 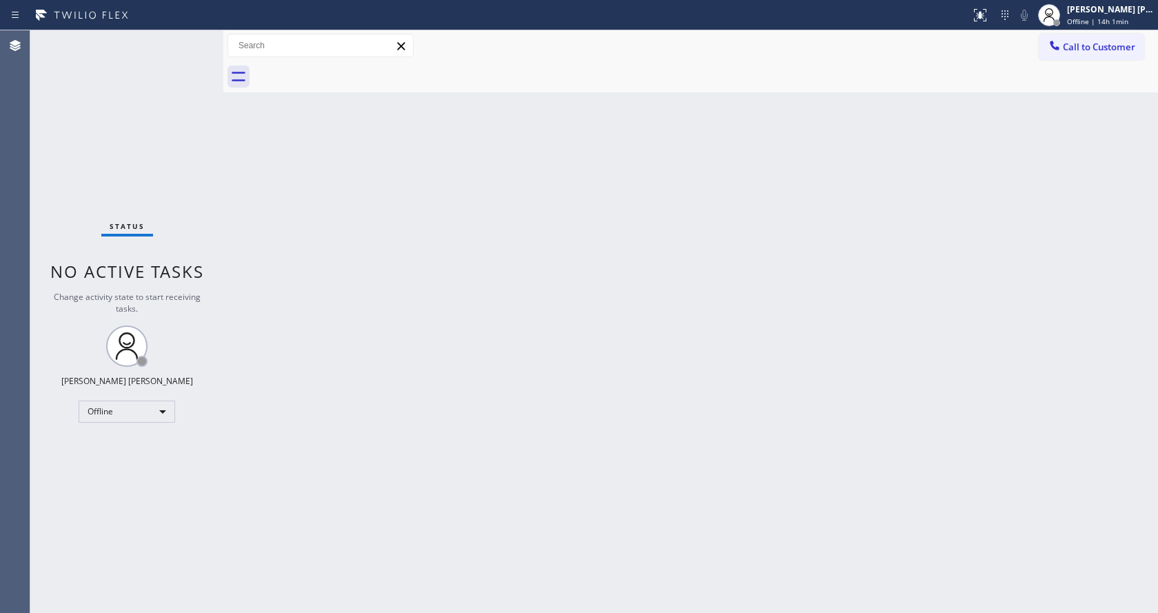 What do you see at coordinates (127, 226) in the screenshot?
I see `span: Status` at bounding box center [127, 226].